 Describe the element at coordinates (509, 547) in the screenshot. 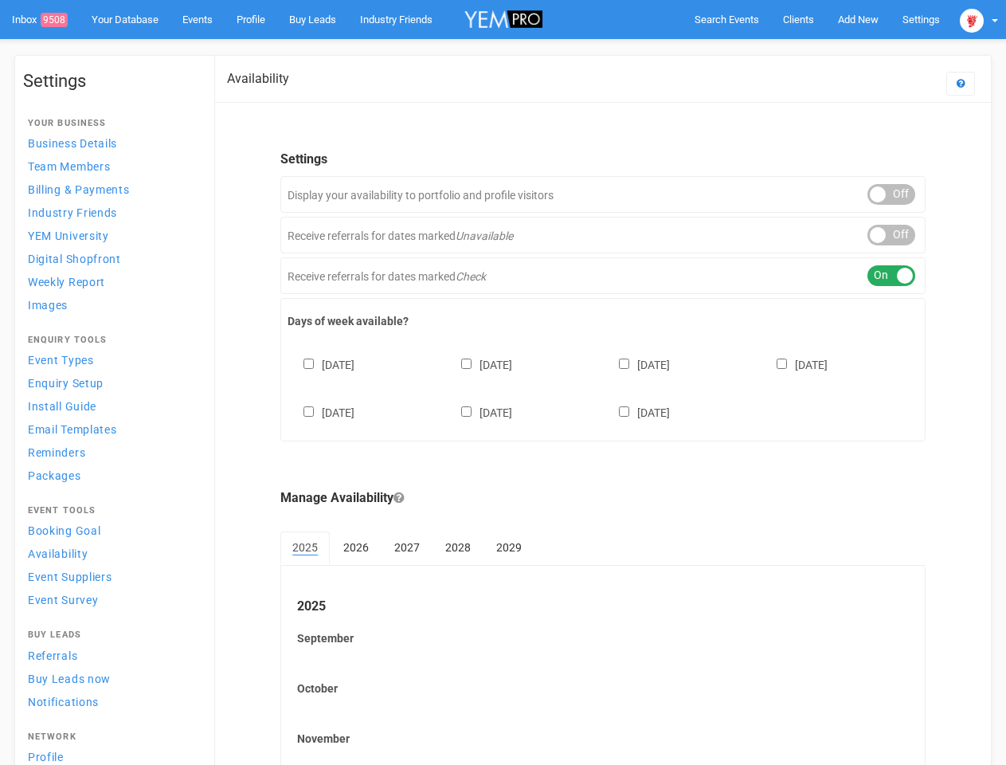

I see `a: 2029` at that location.